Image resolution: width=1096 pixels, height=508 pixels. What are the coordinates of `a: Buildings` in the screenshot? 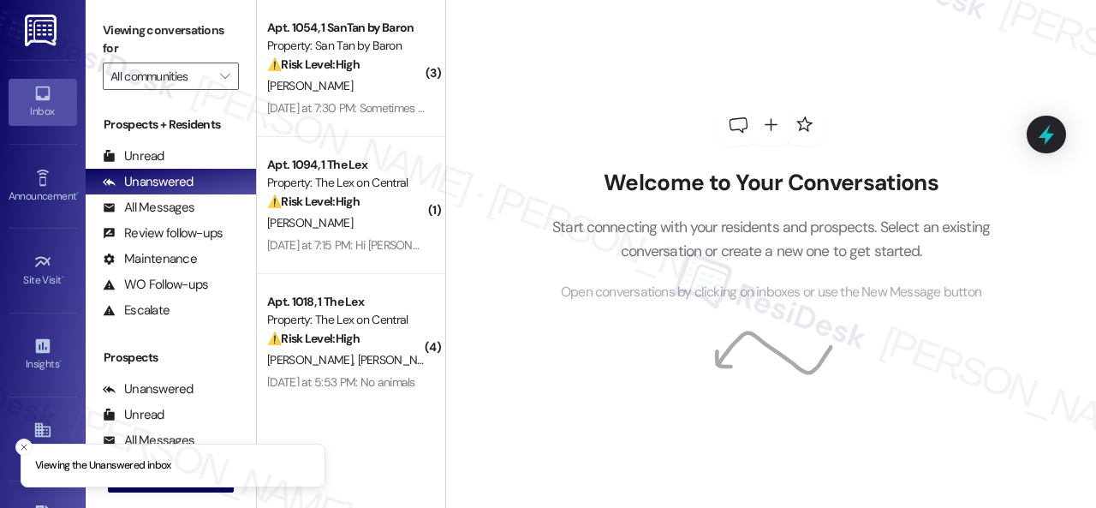 It's located at (43, 439).